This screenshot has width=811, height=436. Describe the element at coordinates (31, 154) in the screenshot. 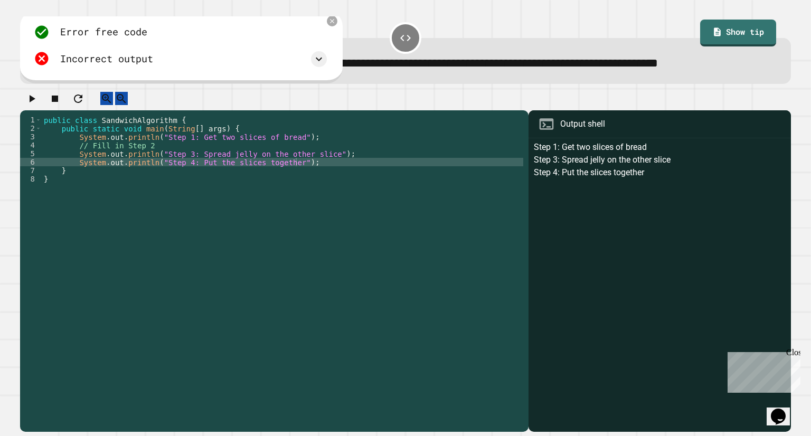

I see `div: 5` at that location.